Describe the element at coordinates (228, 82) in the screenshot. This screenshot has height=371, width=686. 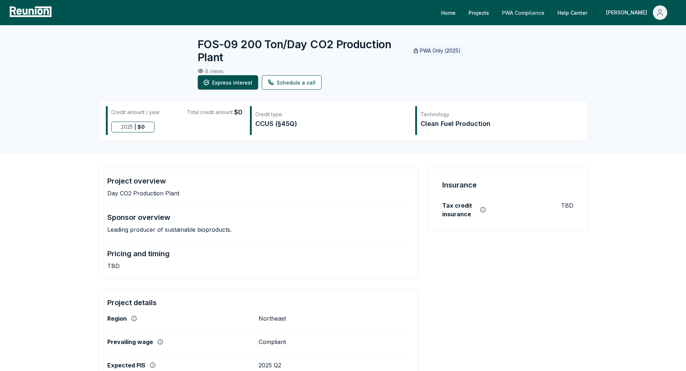
I see `button: Express interest` at that location.